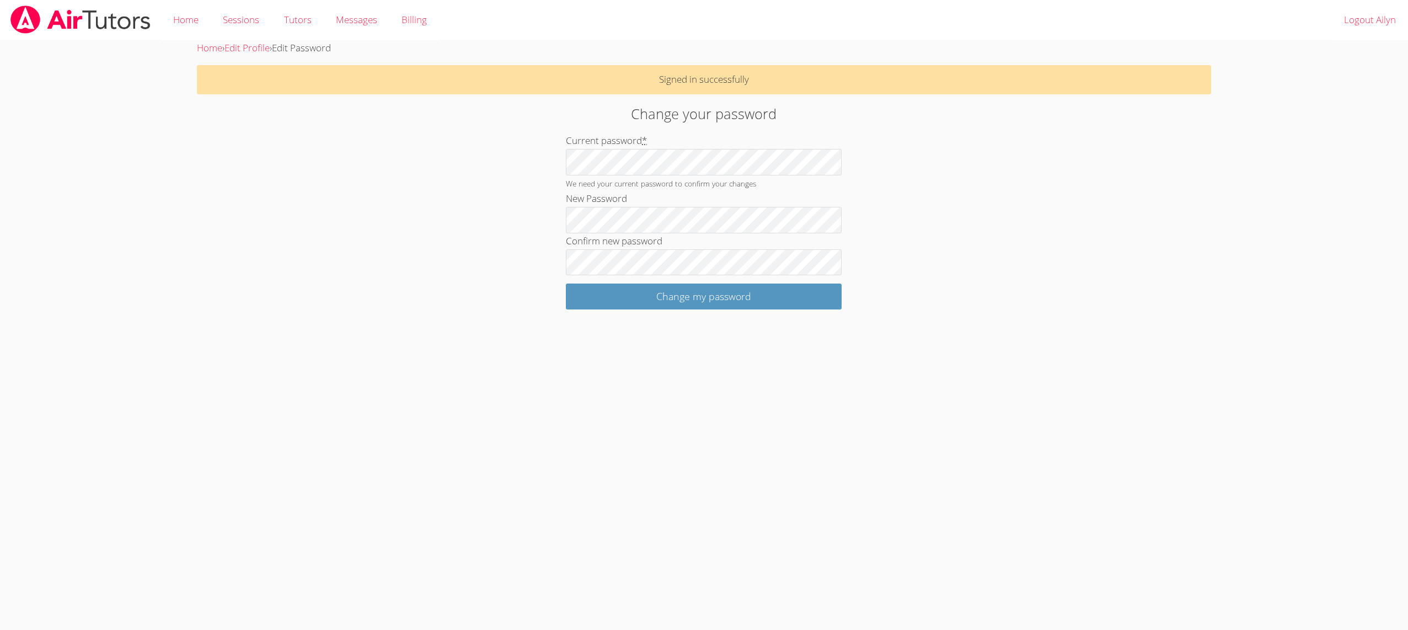 Image resolution: width=1408 pixels, height=630 pixels. I want to click on abbr: required, so click(644, 140).